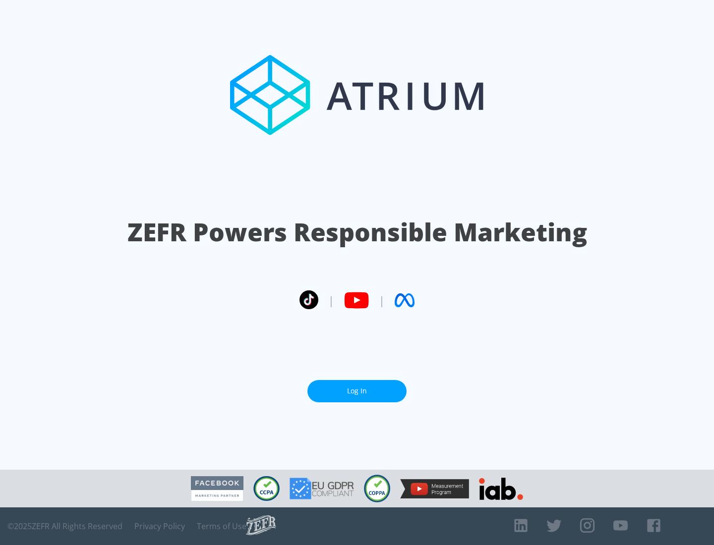 The width and height of the screenshot is (714, 545). What do you see at coordinates (160, 527) in the screenshot?
I see `a: Privacy Policy` at bounding box center [160, 527].